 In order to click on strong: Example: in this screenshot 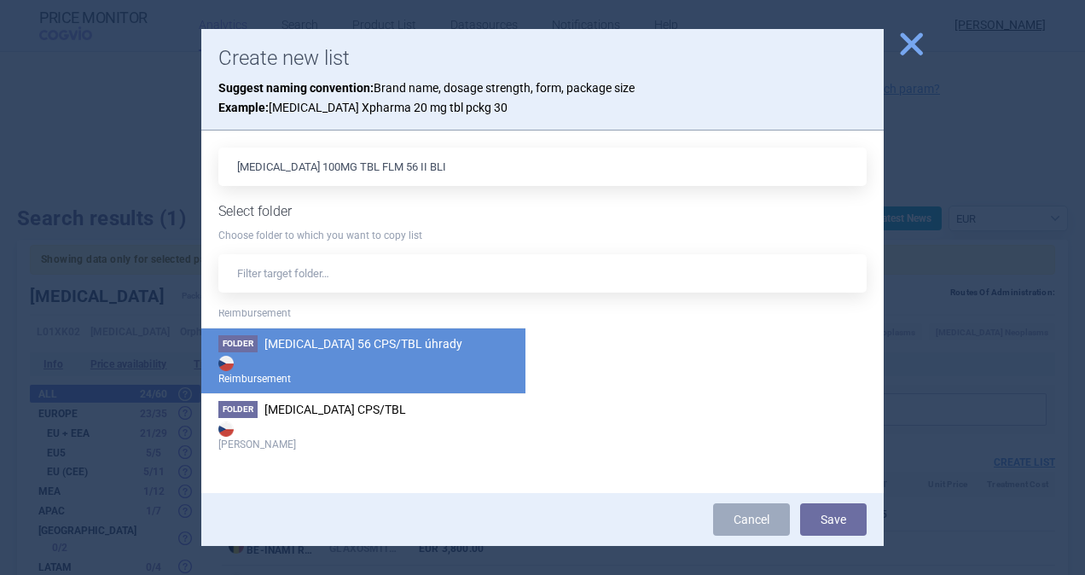, I will do `click(243, 107)`.